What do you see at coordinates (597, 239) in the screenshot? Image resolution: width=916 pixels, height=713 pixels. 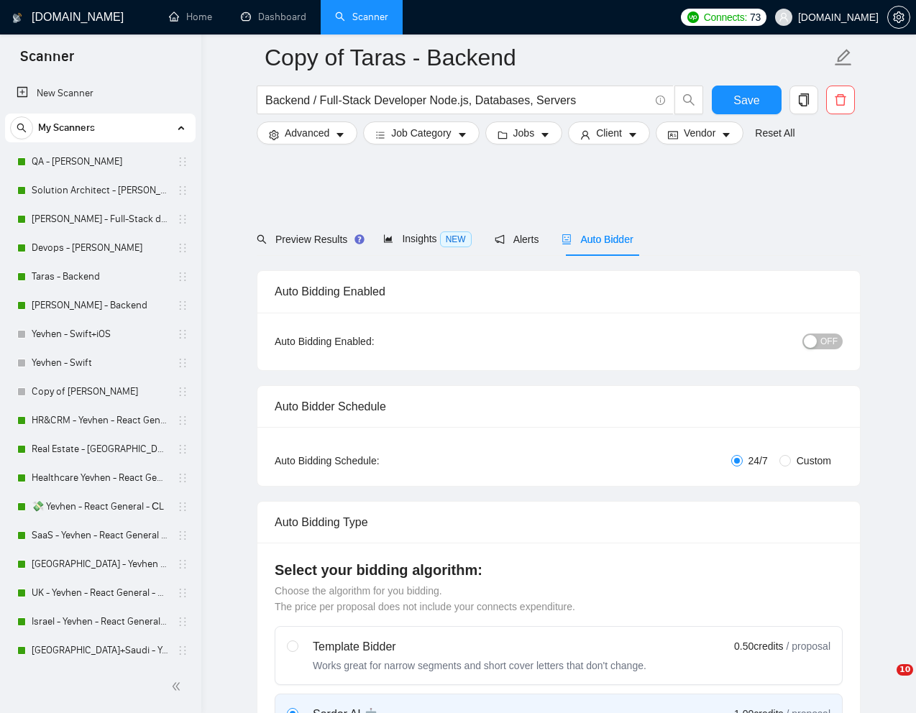 I see `span: Auto Bidder` at bounding box center [597, 239].